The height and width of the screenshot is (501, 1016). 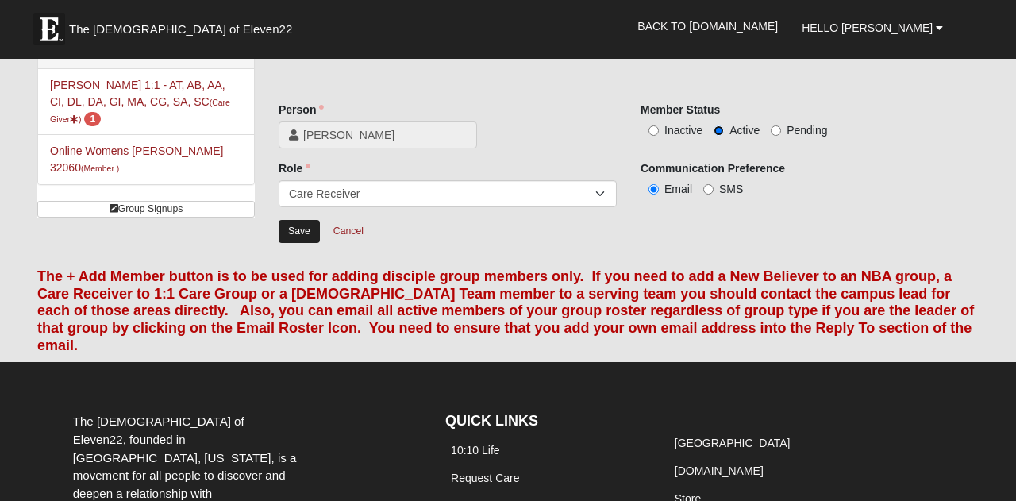 What do you see at coordinates (295, 168) in the screenshot?
I see `label: Role` at bounding box center [295, 168].